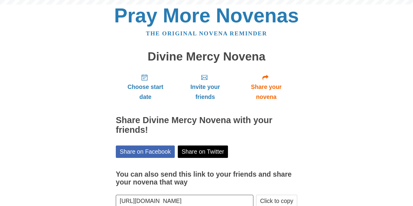 This screenshot has width=413, height=206. I want to click on h3: You can also send this link to your friends and share your novena that way, so click(207, 178).